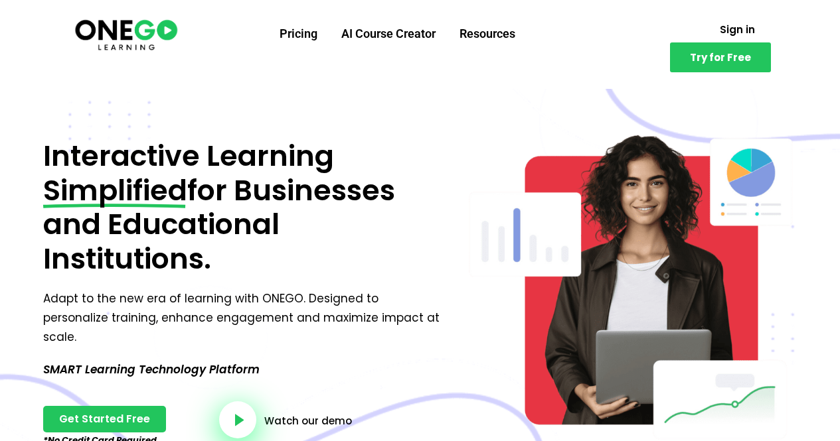 Image resolution: width=840 pixels, height=441 pixels. What do you see at coordinates (104, 419) in the screenshot?
I see `a: Get Started Free` at bounding box center [104, 419].